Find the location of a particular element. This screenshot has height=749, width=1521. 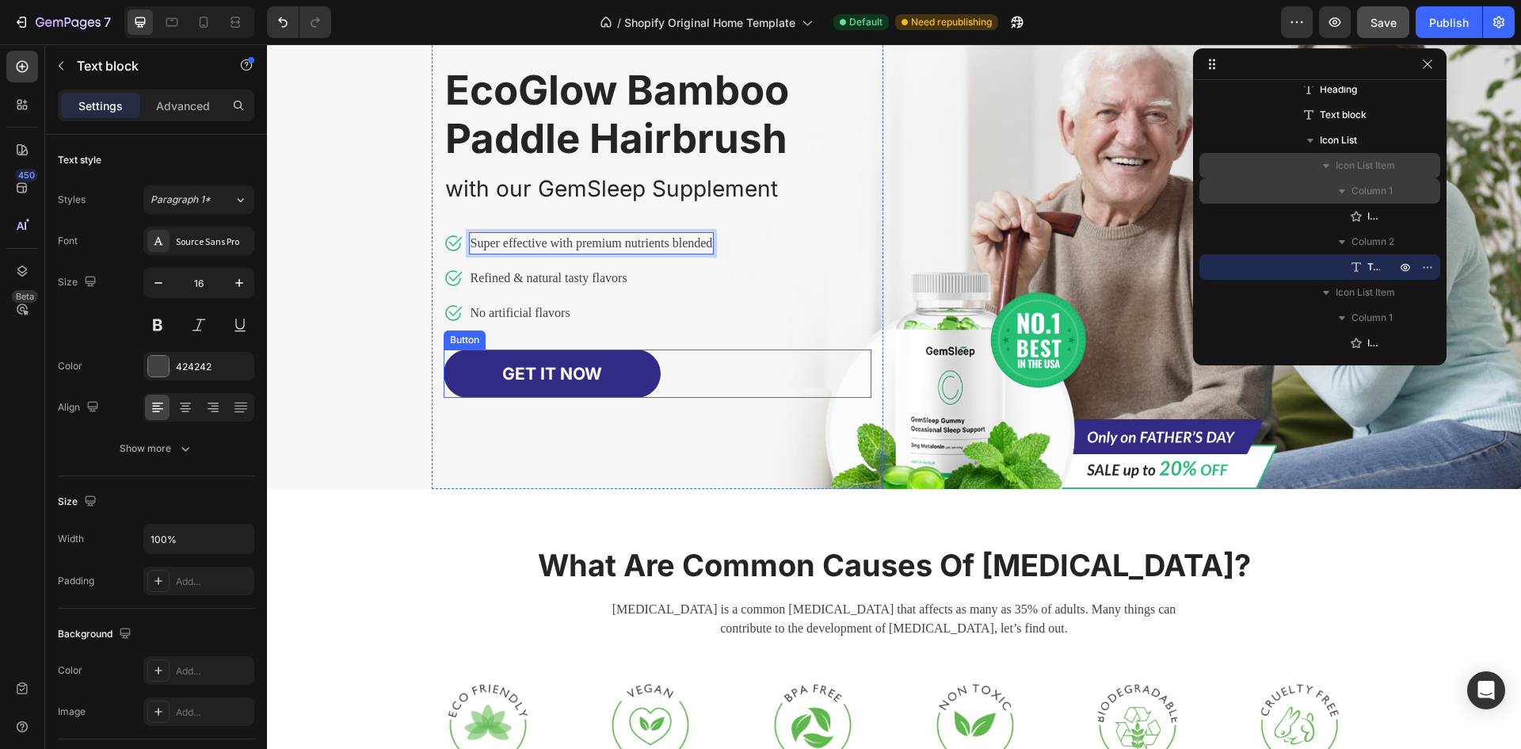

p: Text block is located at coordinates (144, 66).